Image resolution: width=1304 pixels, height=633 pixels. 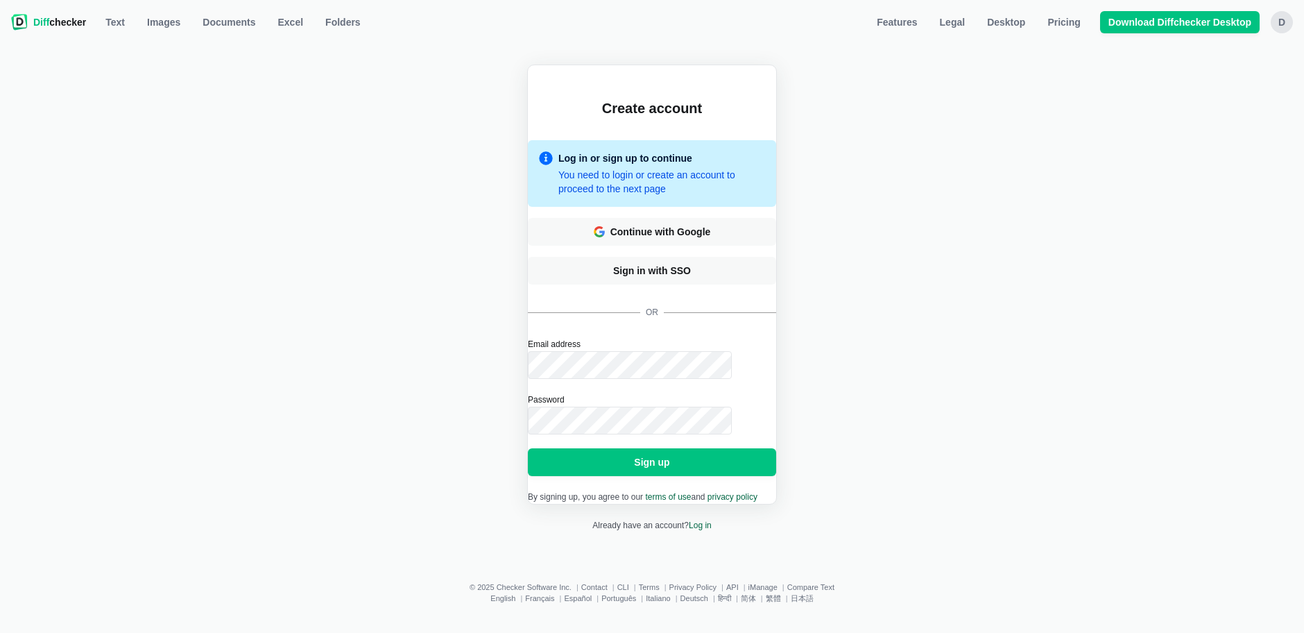 What do you see at coordinates (525, 587) in the screenshot?
I see `li: © 2025 Checker Software Inc.` at bounding box center [525, 587].